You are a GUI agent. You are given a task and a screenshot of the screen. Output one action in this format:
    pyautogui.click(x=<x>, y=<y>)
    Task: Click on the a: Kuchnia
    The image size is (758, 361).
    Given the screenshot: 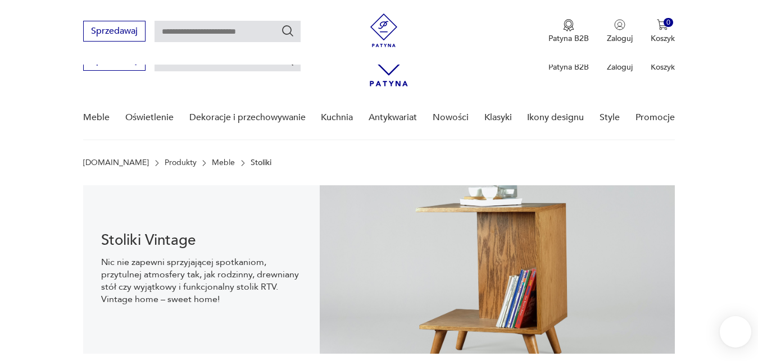 What is the action you would take?
    pyautogui.click(x=337, y=117)
    